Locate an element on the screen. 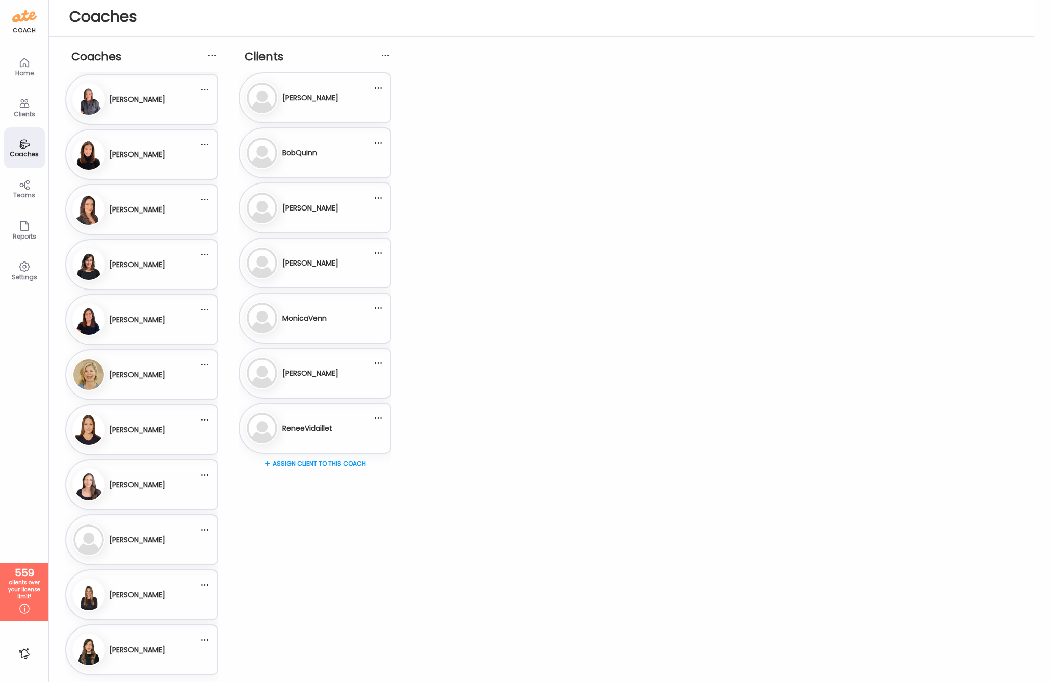  div: Teams is located at coordinates (24, 195).